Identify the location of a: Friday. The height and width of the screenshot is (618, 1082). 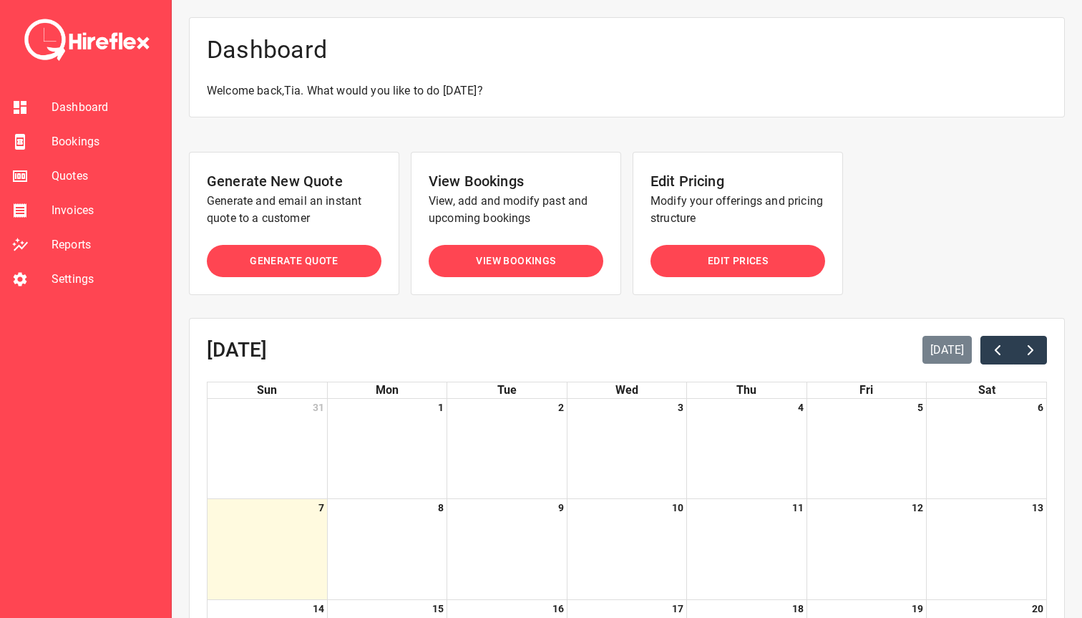
(866, 390).